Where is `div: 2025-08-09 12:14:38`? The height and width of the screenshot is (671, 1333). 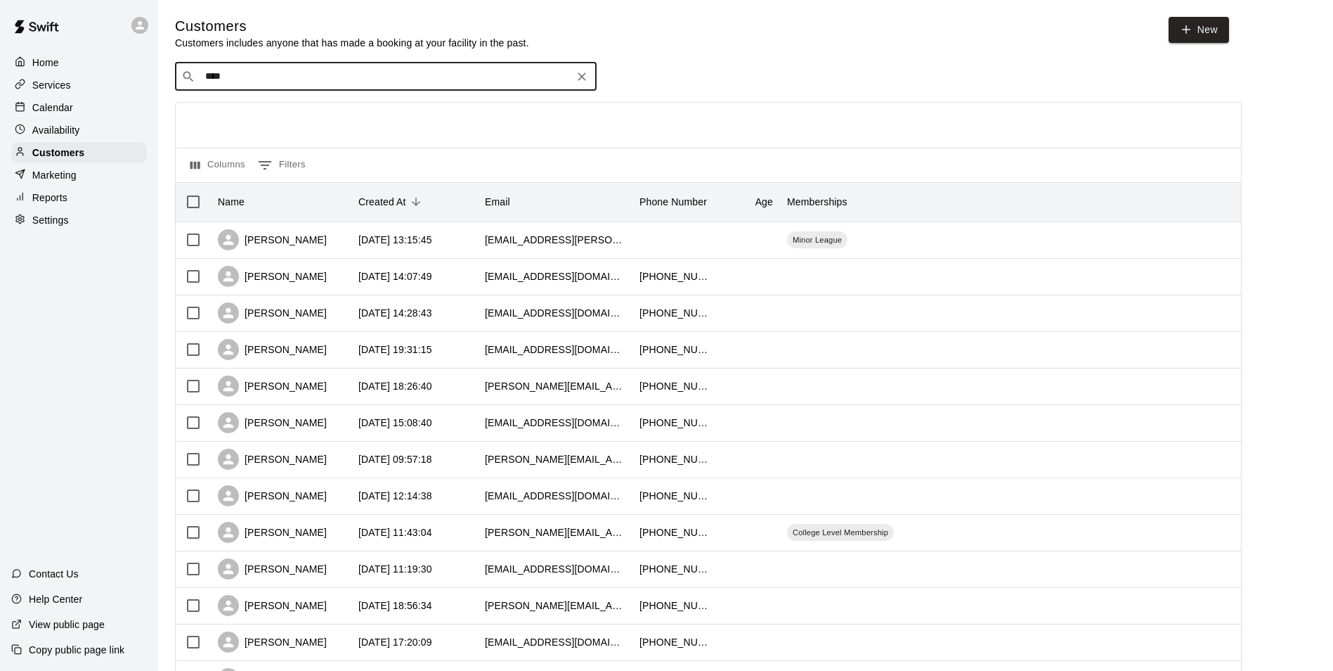 div: 2025-08-09 12:14:38 is located at coordinates (395, 496).